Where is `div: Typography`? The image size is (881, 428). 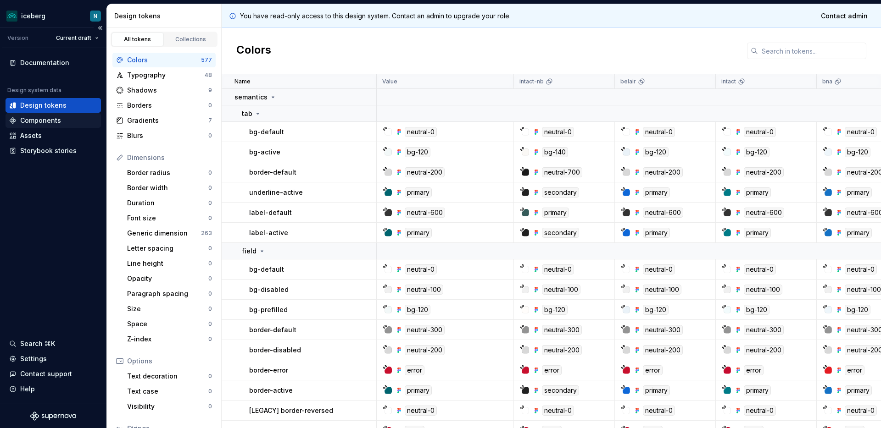 div: Typography is located at coordinates (166, 75).